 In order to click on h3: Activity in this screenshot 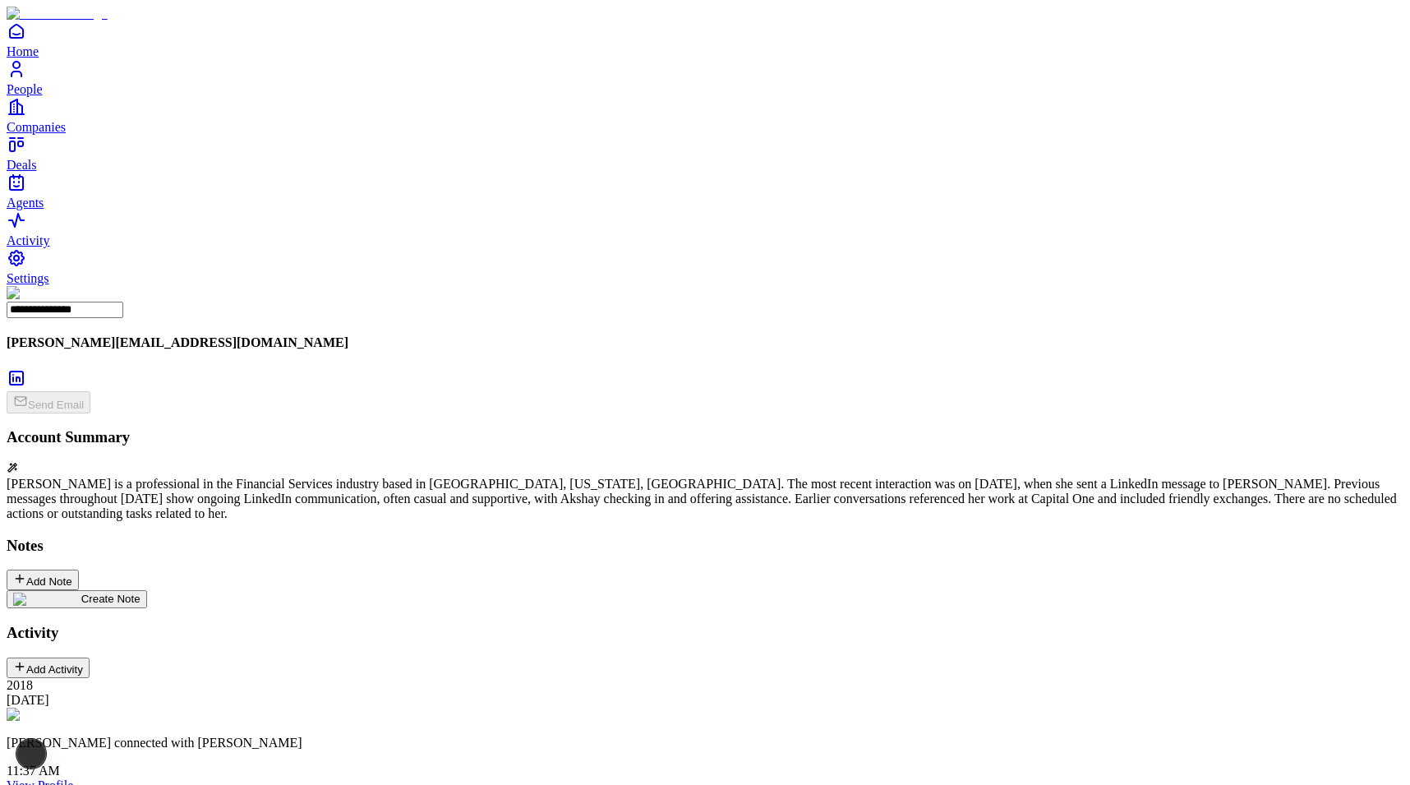, I will do `click(705, 633)`.